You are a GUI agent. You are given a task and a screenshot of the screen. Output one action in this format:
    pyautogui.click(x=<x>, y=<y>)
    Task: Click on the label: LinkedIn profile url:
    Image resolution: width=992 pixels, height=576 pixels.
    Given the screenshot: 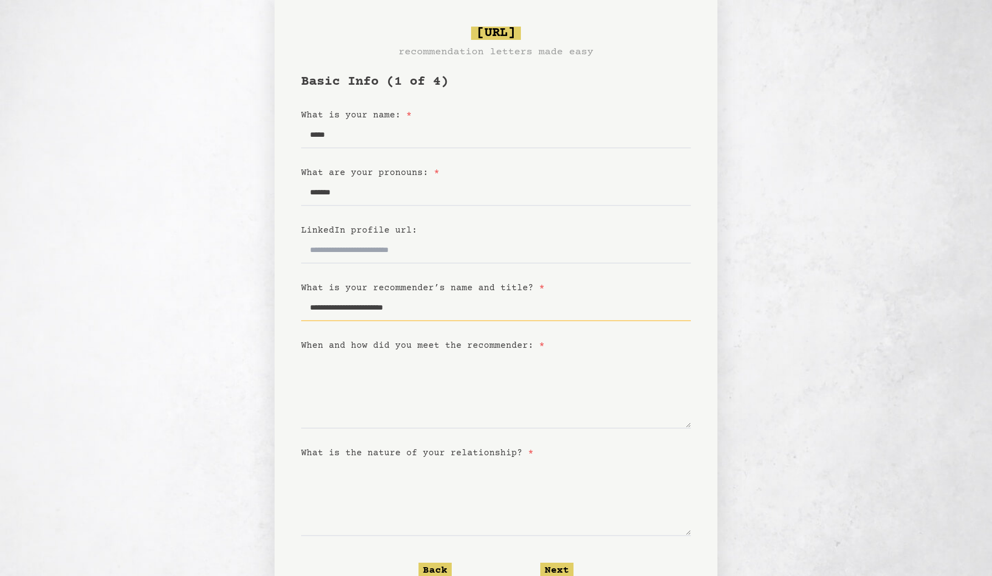 What is the action you would take?
    pyautogui.click(x=359, y=230)
    